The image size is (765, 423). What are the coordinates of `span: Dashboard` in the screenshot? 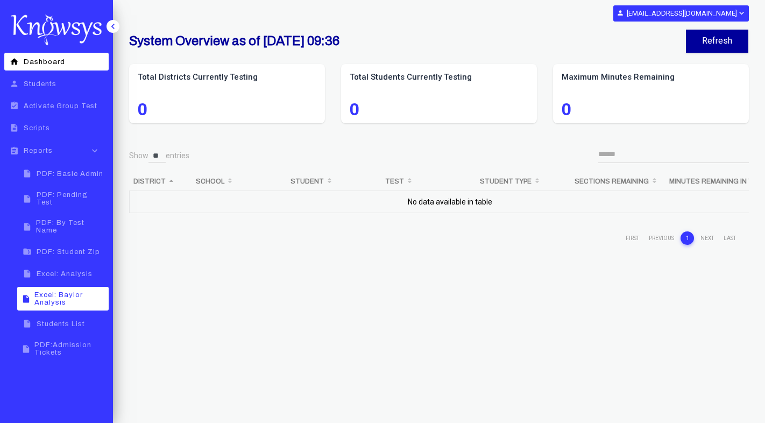 It's located at (44, 62).